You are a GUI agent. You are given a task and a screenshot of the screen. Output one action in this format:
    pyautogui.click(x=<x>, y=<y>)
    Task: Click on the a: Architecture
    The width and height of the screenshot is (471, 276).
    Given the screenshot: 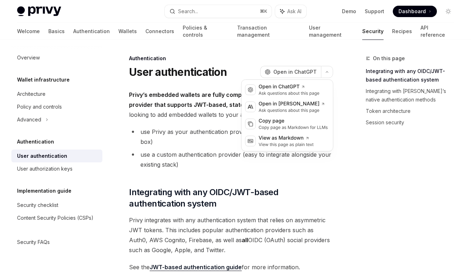 What is the action you would take?
    pyautogui.click(x=57, y=94)
    